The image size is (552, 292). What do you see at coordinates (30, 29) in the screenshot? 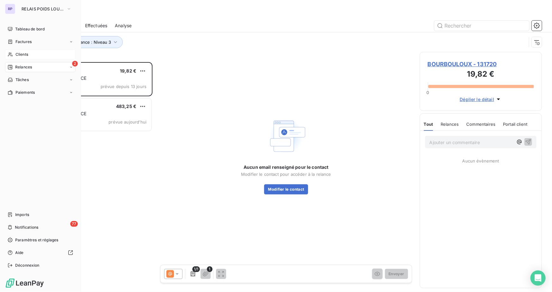
I see `span: Tableau de bord` at bounding box center [30, 29].